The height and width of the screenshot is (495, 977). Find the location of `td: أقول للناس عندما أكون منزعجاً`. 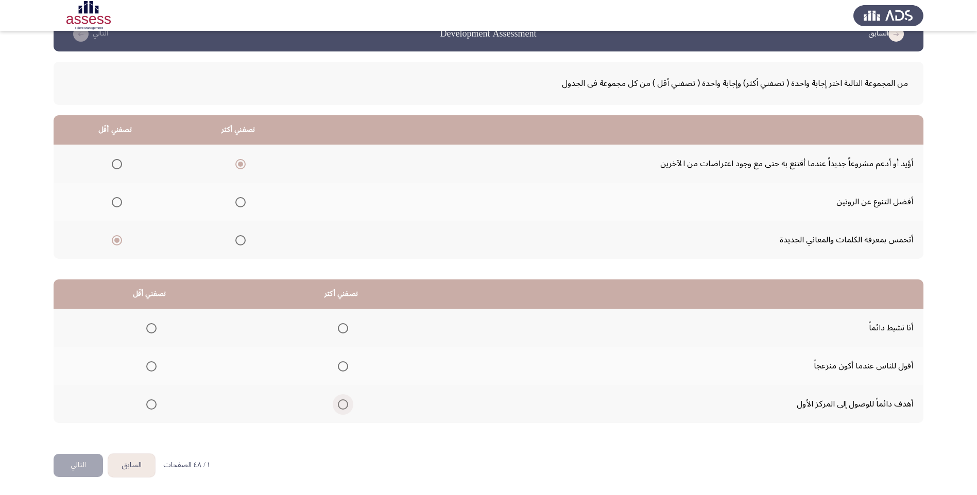

td: أقول للناس عندما أكون منزعجاً is located at coordinates (680, 366).